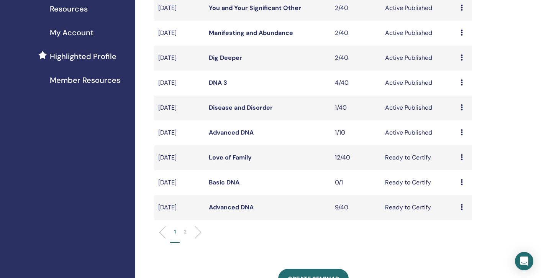  I want to click on span: My Account, so click(72, 33).